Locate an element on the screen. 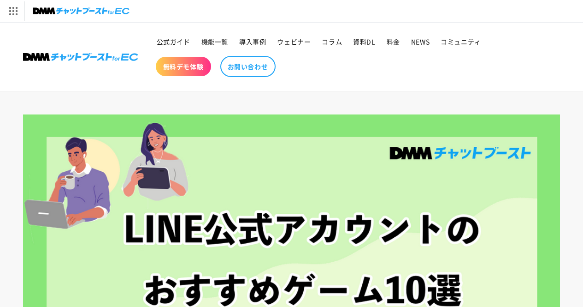 The height and width of the screenshot is (307, 583). img: 株式会社DMM Boost is located at coordinates (81, 57).